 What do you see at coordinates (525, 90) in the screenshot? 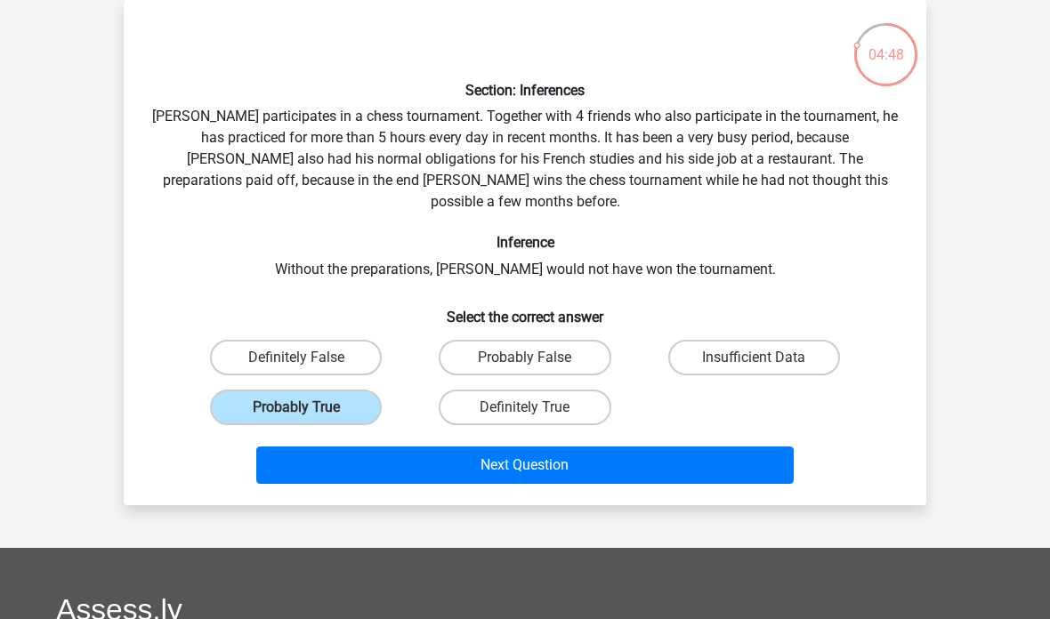
I see `h6: Section: Inferences` at bounding box center [525, 90].